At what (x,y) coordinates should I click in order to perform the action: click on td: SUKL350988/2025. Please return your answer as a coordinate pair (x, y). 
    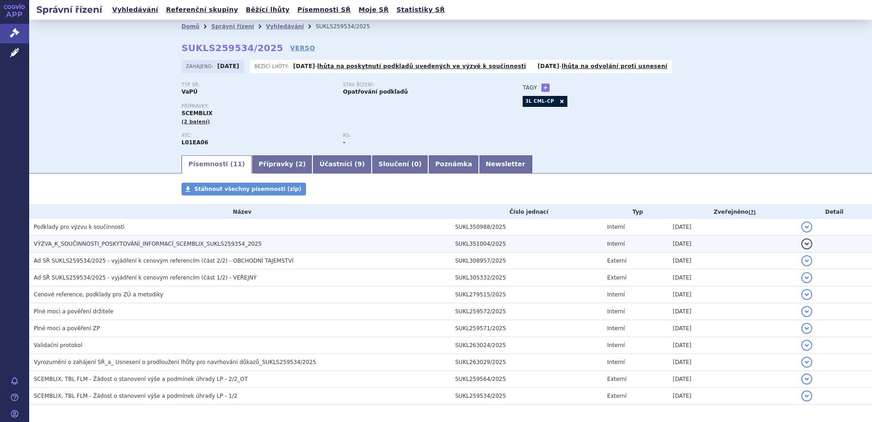
    Looking at the image, I should click on (527, 227).